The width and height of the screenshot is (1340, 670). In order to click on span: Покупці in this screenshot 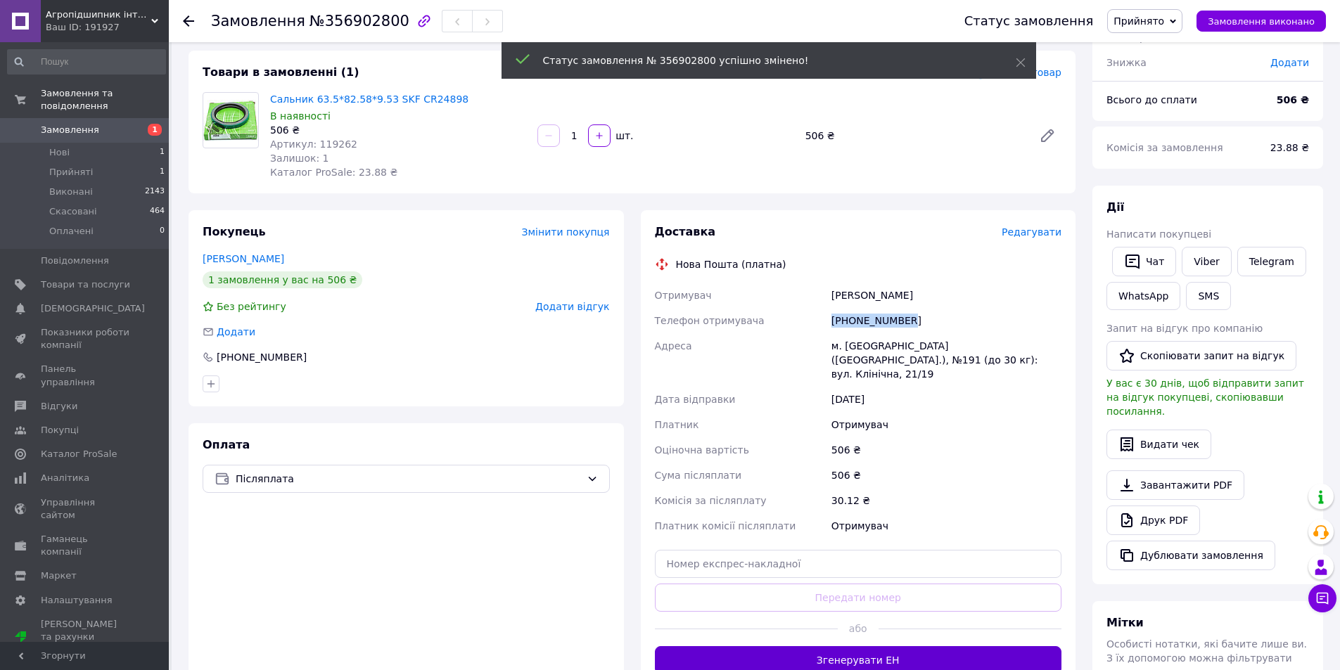, I will do `click(60, 430)`.